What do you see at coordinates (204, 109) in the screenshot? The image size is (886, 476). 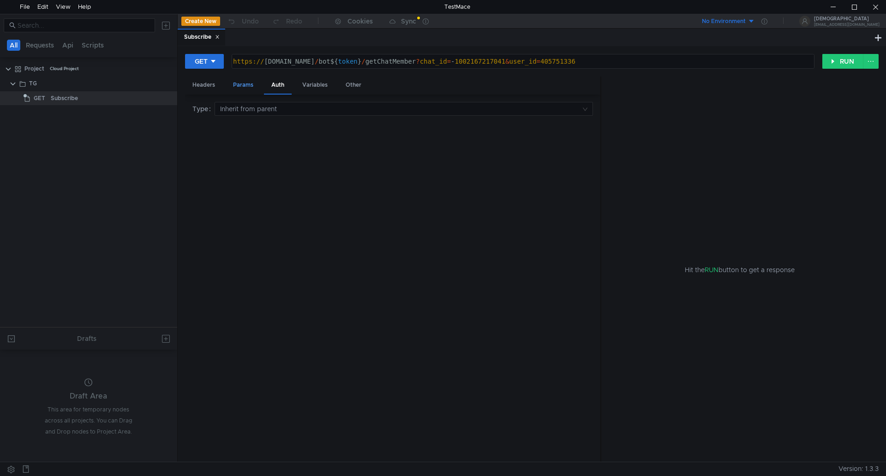 I see `label: Type` at bounding box center [204, 109].